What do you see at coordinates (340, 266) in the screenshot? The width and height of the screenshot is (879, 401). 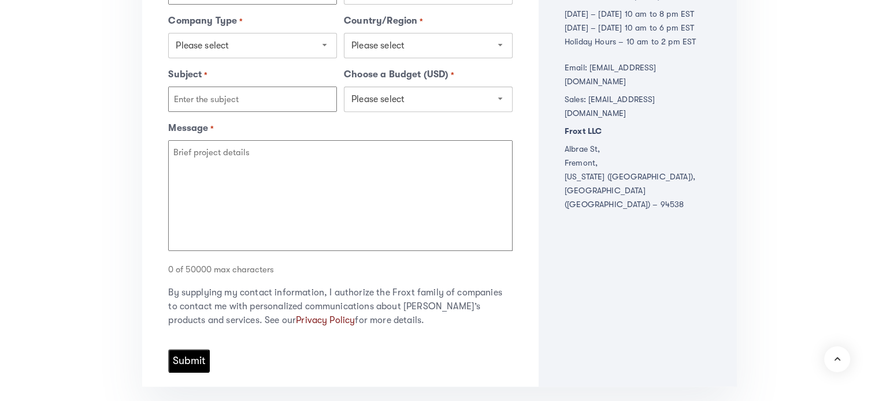 I see `div: 0 of 50000 max characters` at bounding box center [340, 266].